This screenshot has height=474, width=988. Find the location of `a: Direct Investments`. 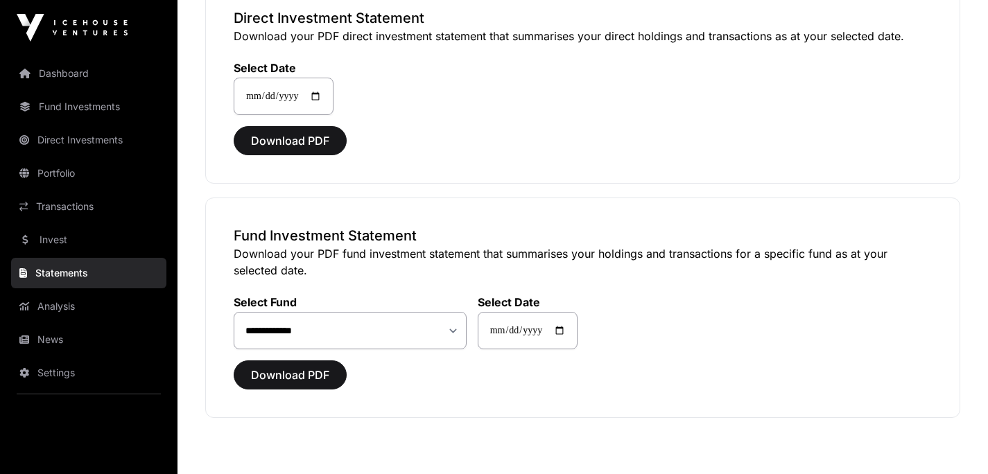

a: Direct Investments is located at coordinates (89, 140).